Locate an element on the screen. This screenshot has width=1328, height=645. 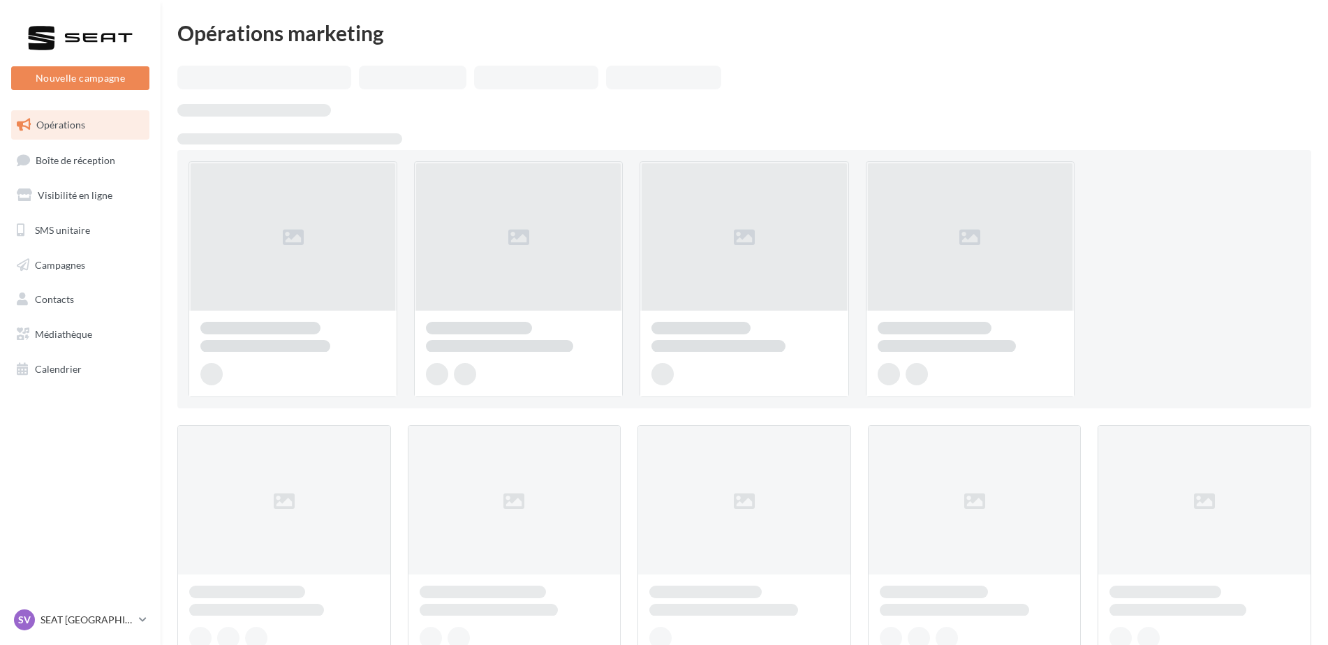
a: Calendrier is located at coordinates (80, 369).